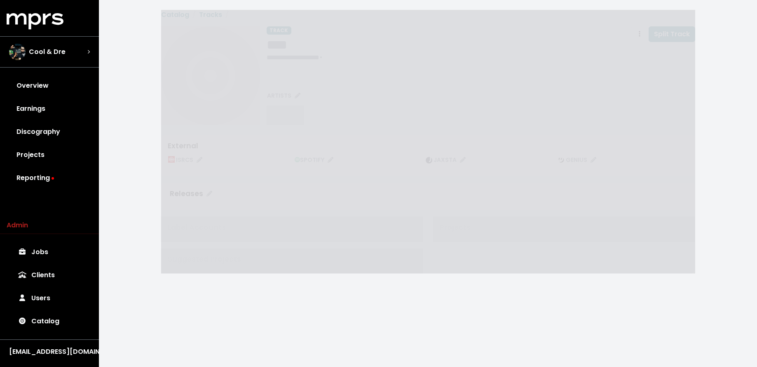  What do you see at coordinates (49, 252) in the screenshot?
I see `a: Jobs` at bounding box center [49, 252].